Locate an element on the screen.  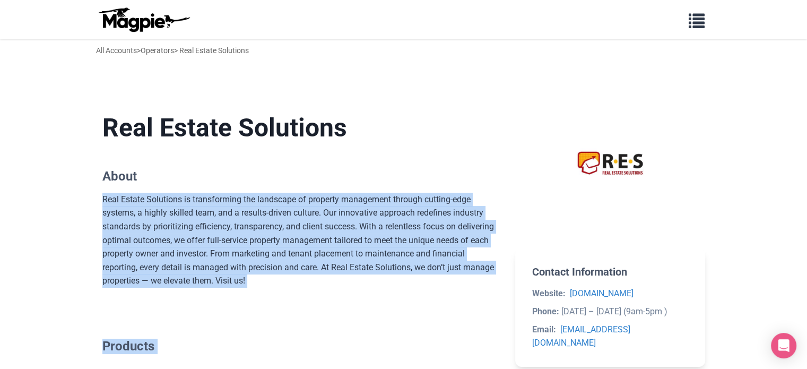
a: Operators is located at coordinates (157, 50).